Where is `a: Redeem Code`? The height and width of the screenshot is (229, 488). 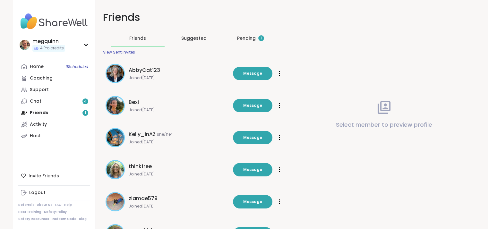
a: Redeem Code is located at coordinates (64, 219).